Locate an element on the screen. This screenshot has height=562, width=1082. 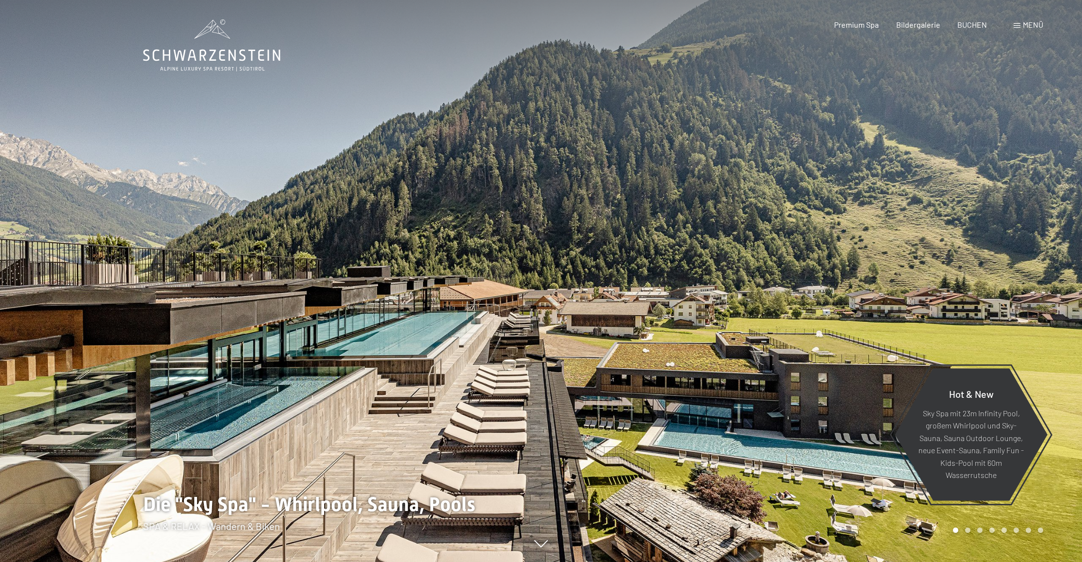
span: Menü is located at coordinates (1033, 24).